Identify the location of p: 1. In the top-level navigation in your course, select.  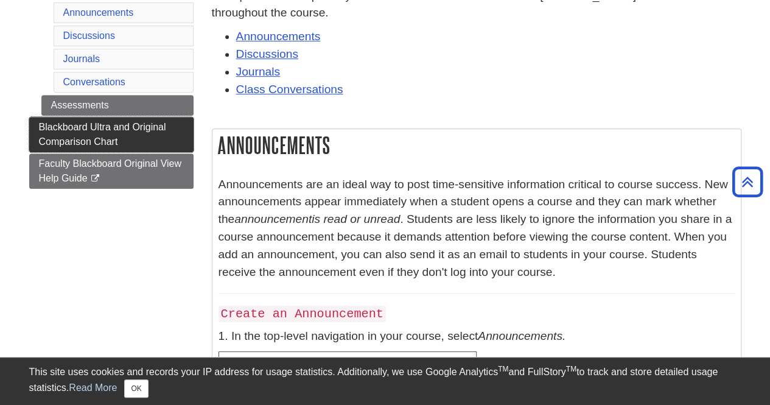
(477, 336).